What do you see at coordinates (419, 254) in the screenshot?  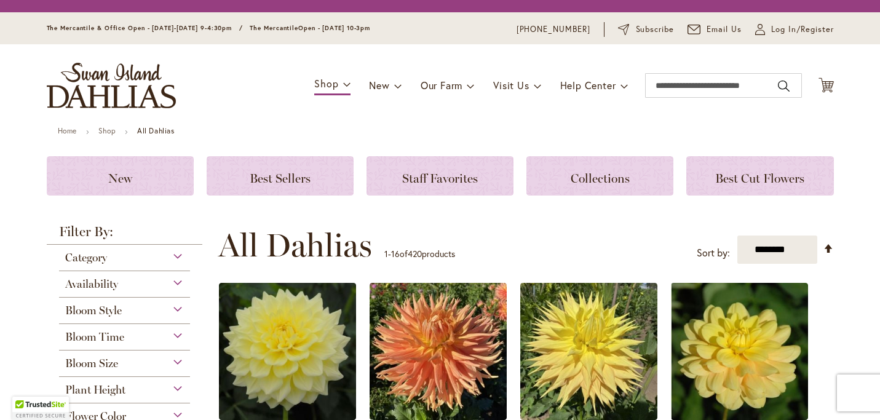 I see `p: - of products` at bounding box center [419, 254].